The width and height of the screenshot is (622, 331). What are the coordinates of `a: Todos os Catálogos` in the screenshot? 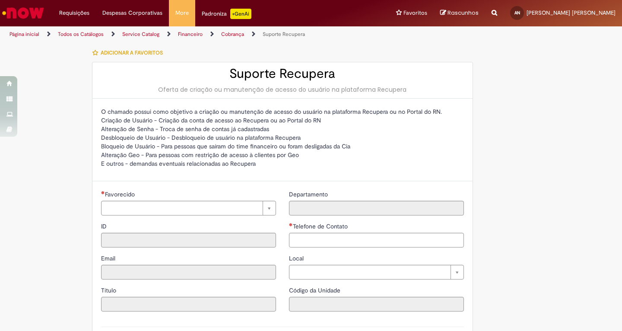 It's located at (81, 34).